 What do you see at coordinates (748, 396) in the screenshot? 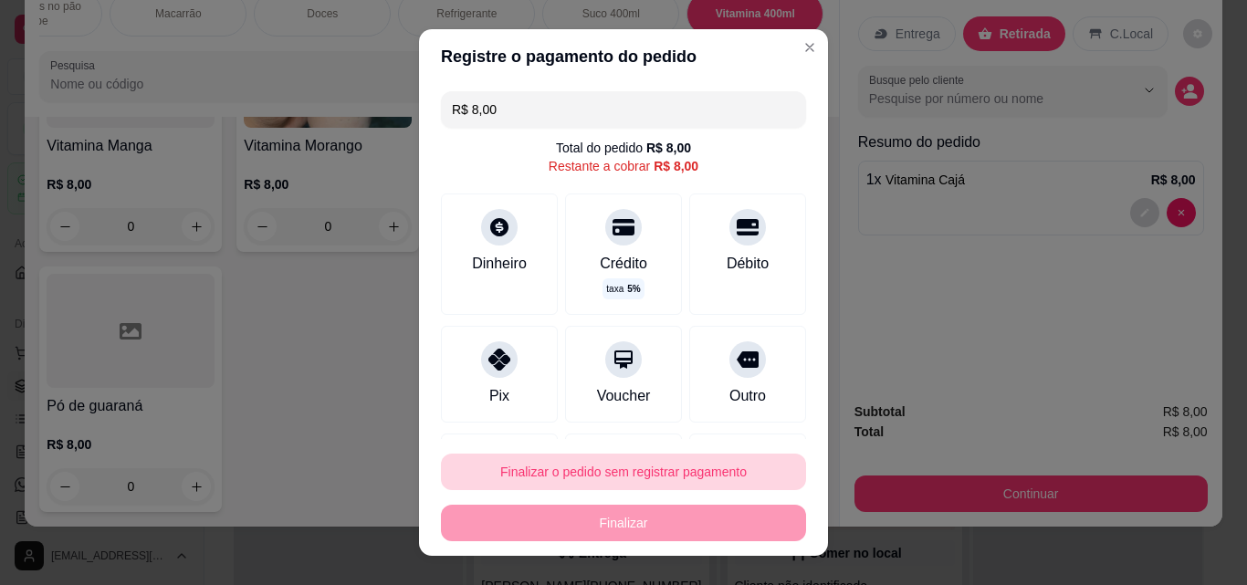
I see `div: Outro` at bounding box center [748, 396].